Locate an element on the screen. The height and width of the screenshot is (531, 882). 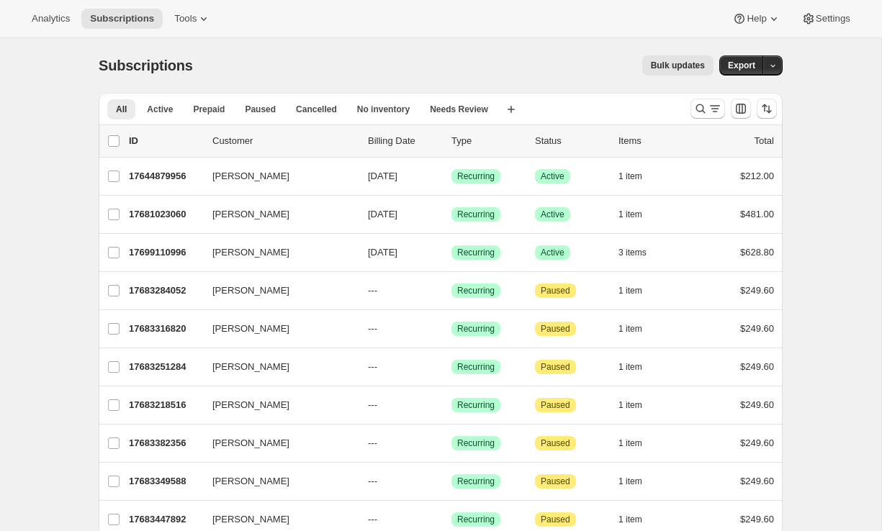
p: Total is located at coordinates (764, 141).